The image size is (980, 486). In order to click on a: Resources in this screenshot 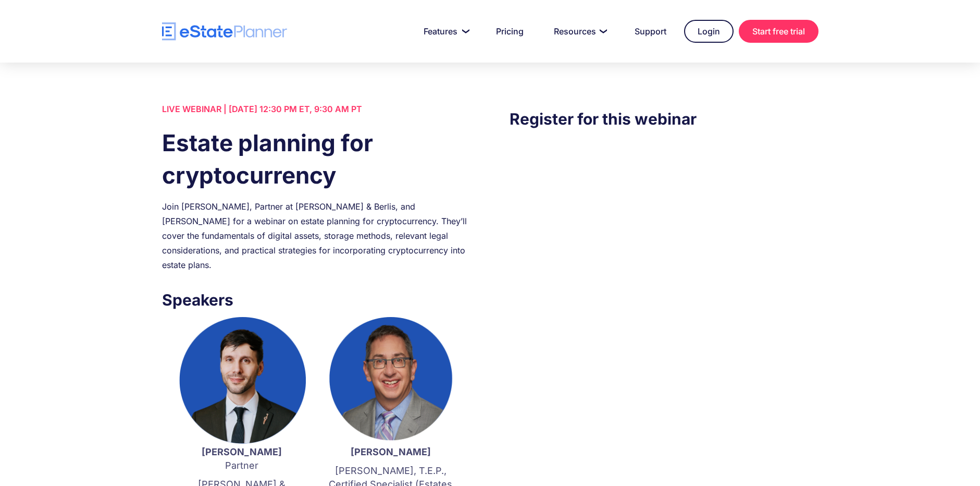, I will do `click(579, 31)`.